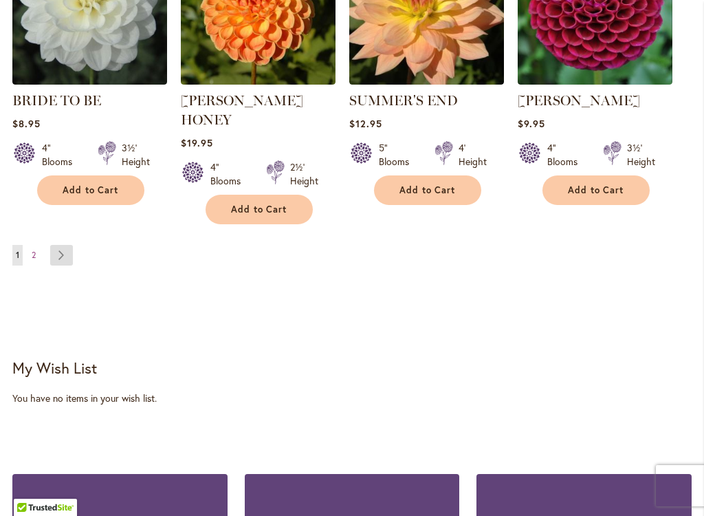 Image resolution: width=704 pixels, height=516 pixels. I want to click on a: CRICHTON HONEY, so click(258, 80).